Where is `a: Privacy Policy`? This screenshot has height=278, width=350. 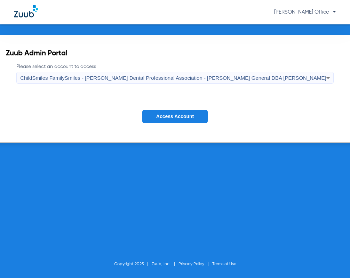
a: Privacy Policy is located at coordinates (192, 264).